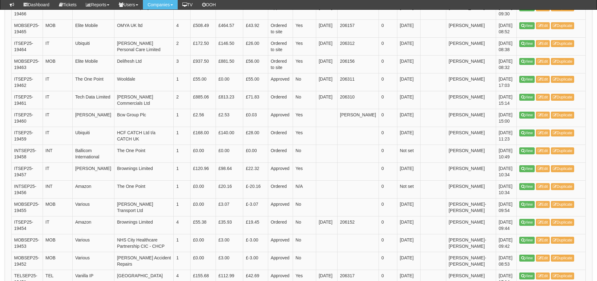 The height and width of the screenshot is (281, 597). I want to click on td: Ordered to site, so click(280, 64).